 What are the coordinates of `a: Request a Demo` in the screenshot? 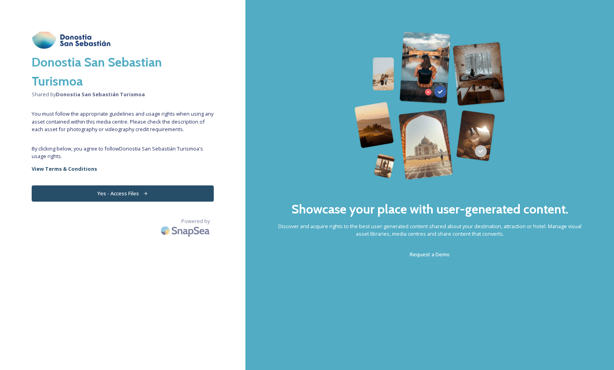 It's located at (430, 254).